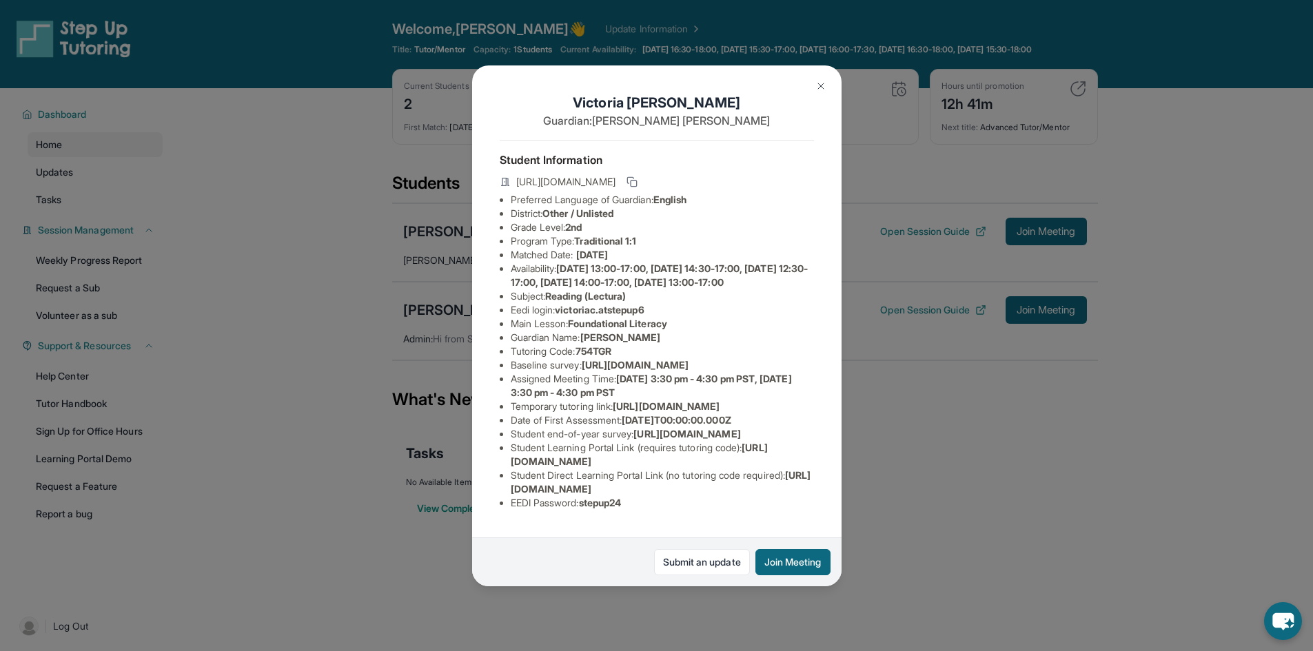  Describe the element at coordinates (662, 214) in the screenshot. I see `li: District:` at that location.